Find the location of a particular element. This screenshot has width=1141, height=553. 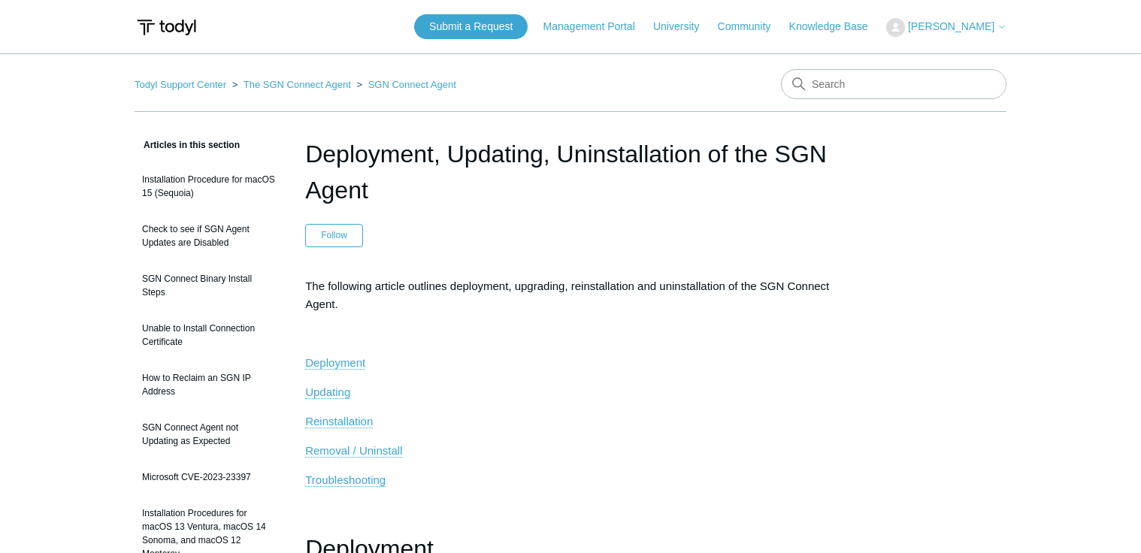

a: Knowledge Base is located at coordinates (836, 26).